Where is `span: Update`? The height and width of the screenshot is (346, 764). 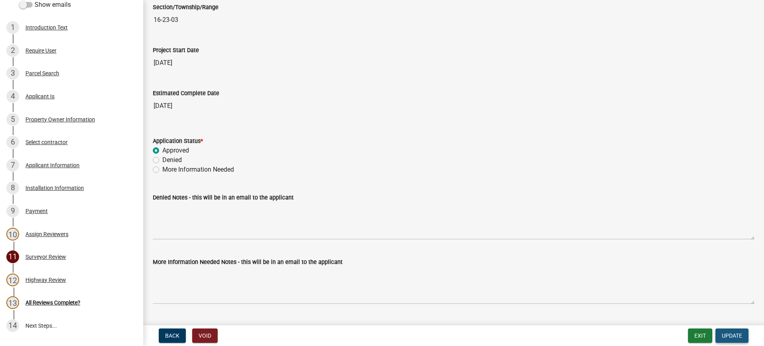
span: Update is located at coordinates (732, 335).